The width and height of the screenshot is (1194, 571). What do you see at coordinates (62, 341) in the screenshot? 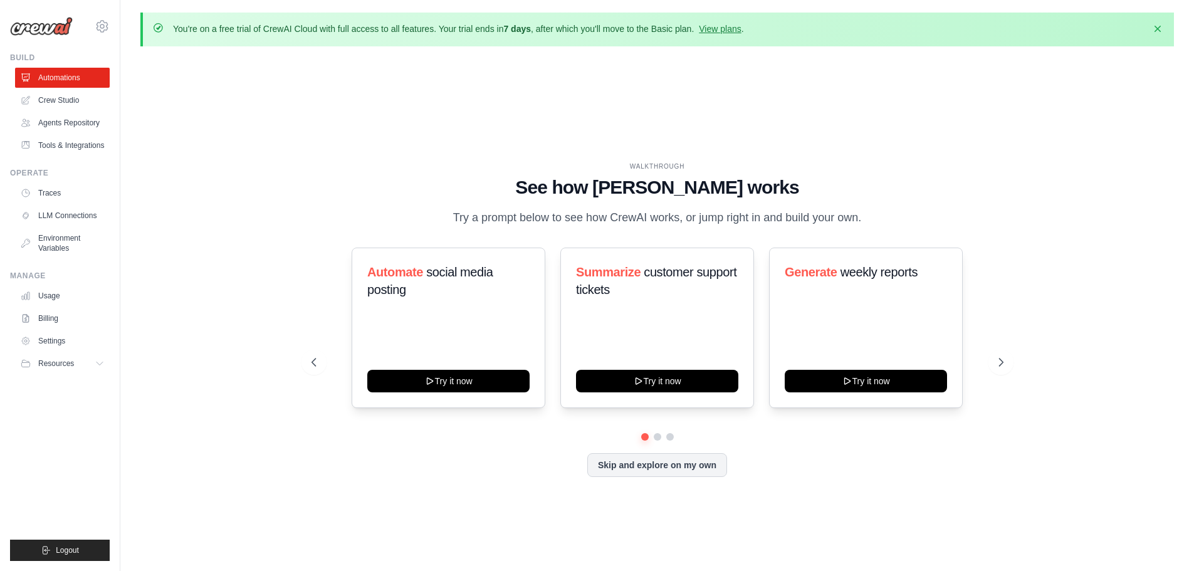
I see `a: Settings` at bounding box center [62, 341].